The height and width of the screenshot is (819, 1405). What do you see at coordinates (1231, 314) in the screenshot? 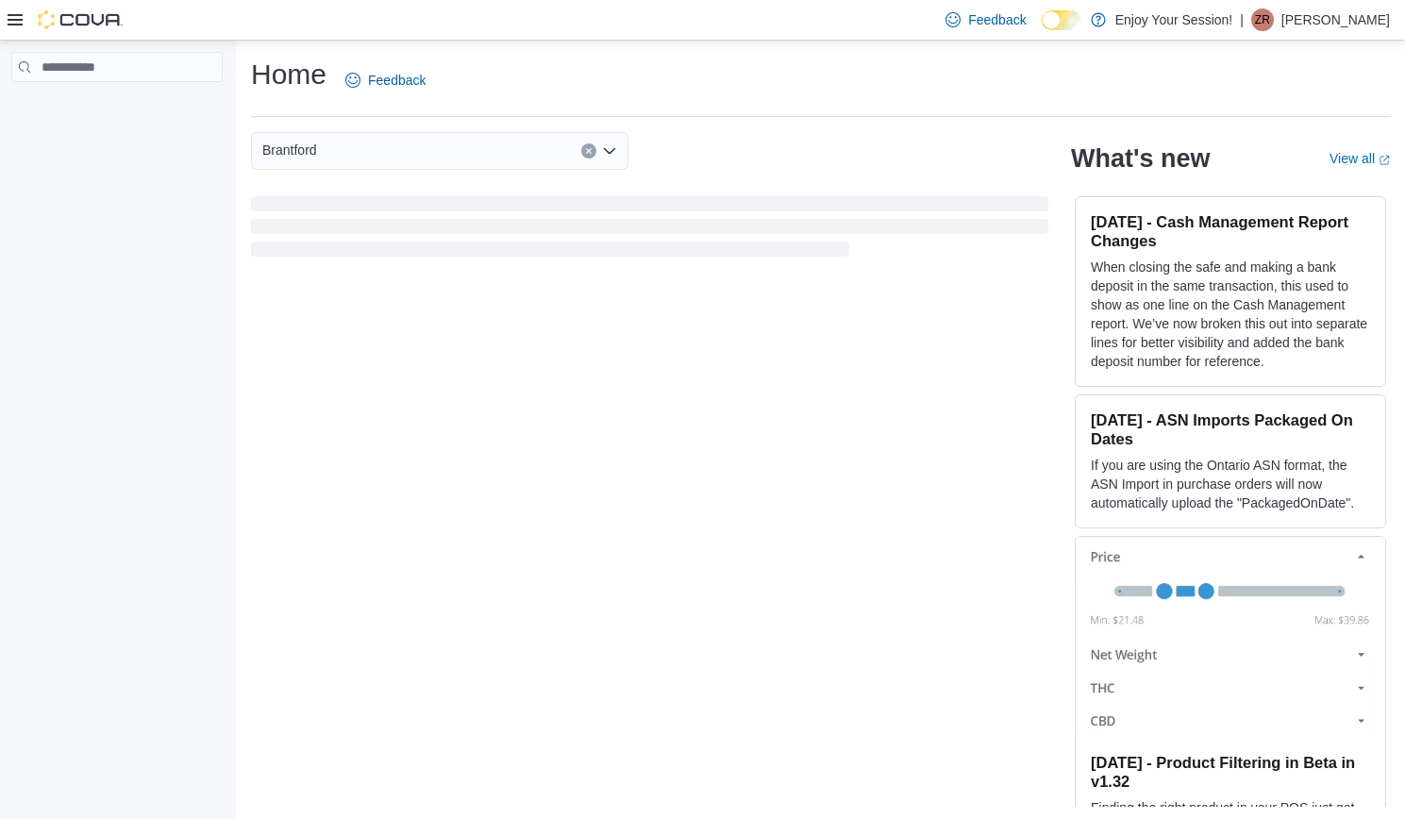
I see `p: When closing the safe and making a bank deposit in the same transaction, this used to show as one...` at bounding box center [1231, 314].